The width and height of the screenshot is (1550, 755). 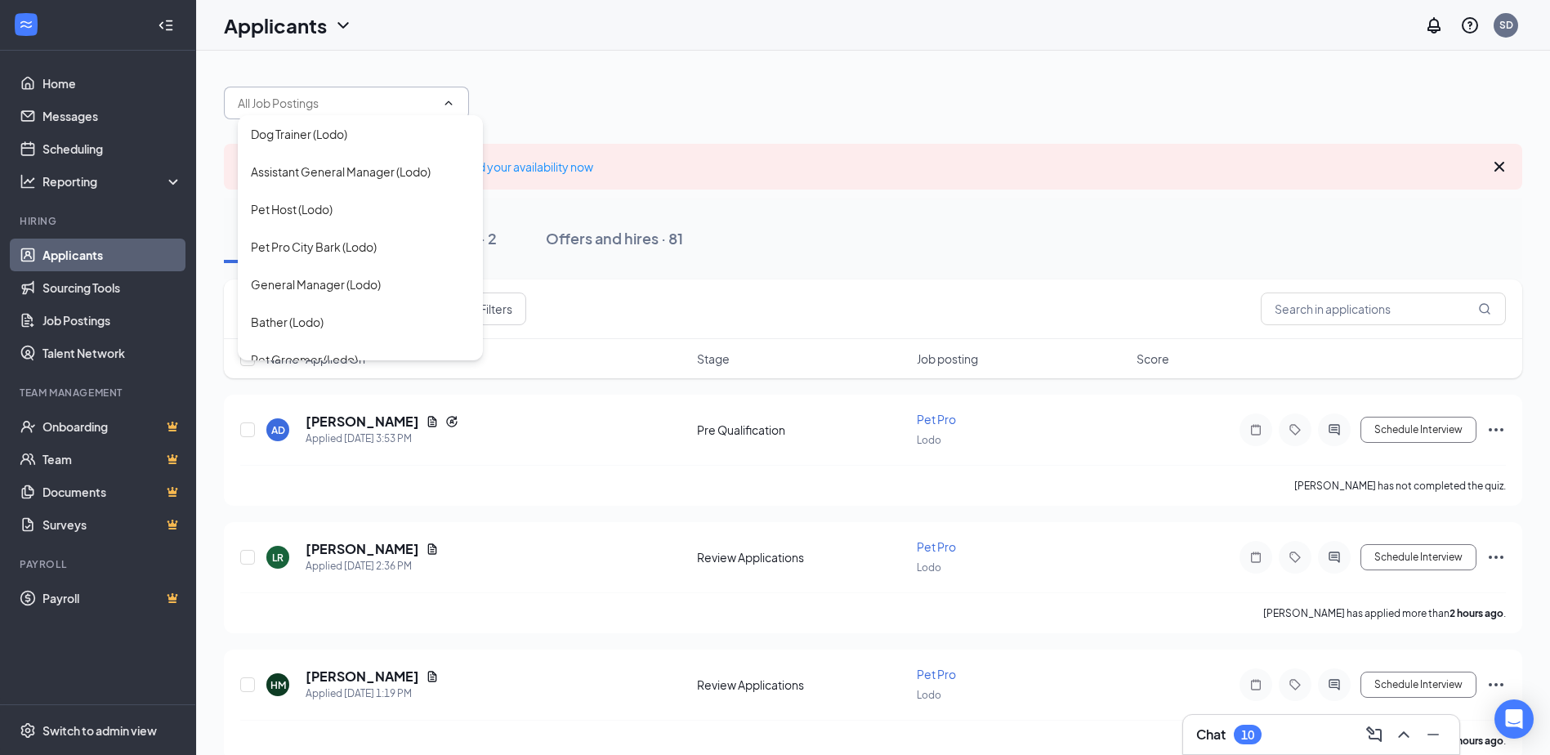 I want to click on a: TeamCrown, so click(x=112, y=459).